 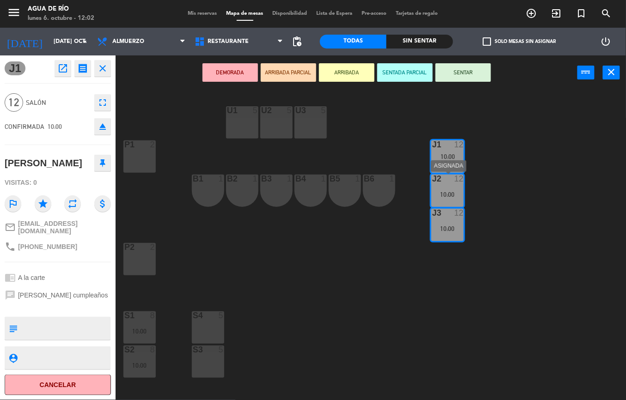 What do you see at coordinates (128, 42) in the screenshot?
I see `span: Almuerzo` at bounding box center [128, 42].